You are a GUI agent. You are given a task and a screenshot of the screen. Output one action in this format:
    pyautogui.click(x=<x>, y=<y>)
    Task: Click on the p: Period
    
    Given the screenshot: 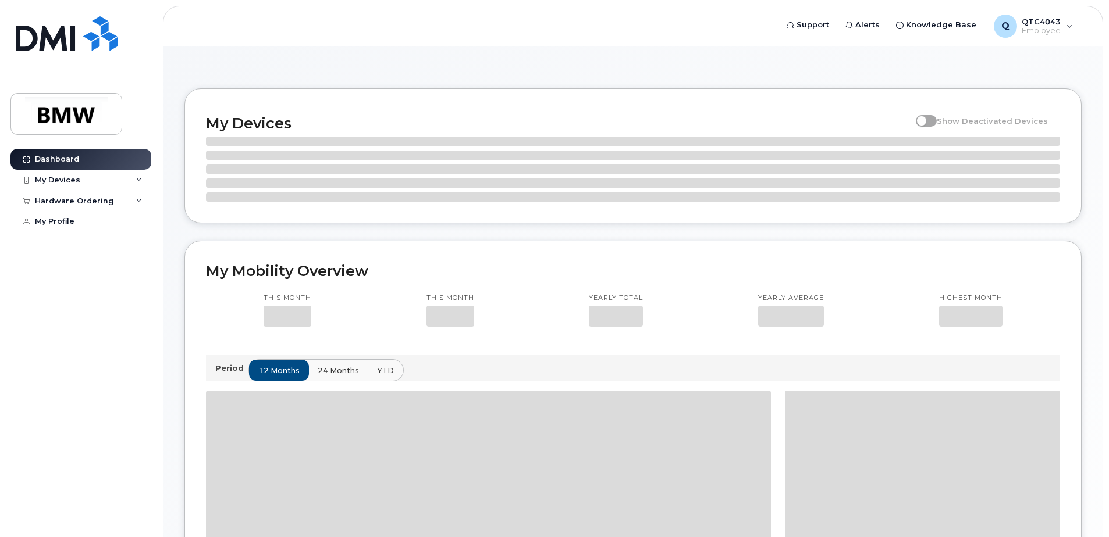 What is the action you would take?
    pyautogui.click(x=232, y=368)
    